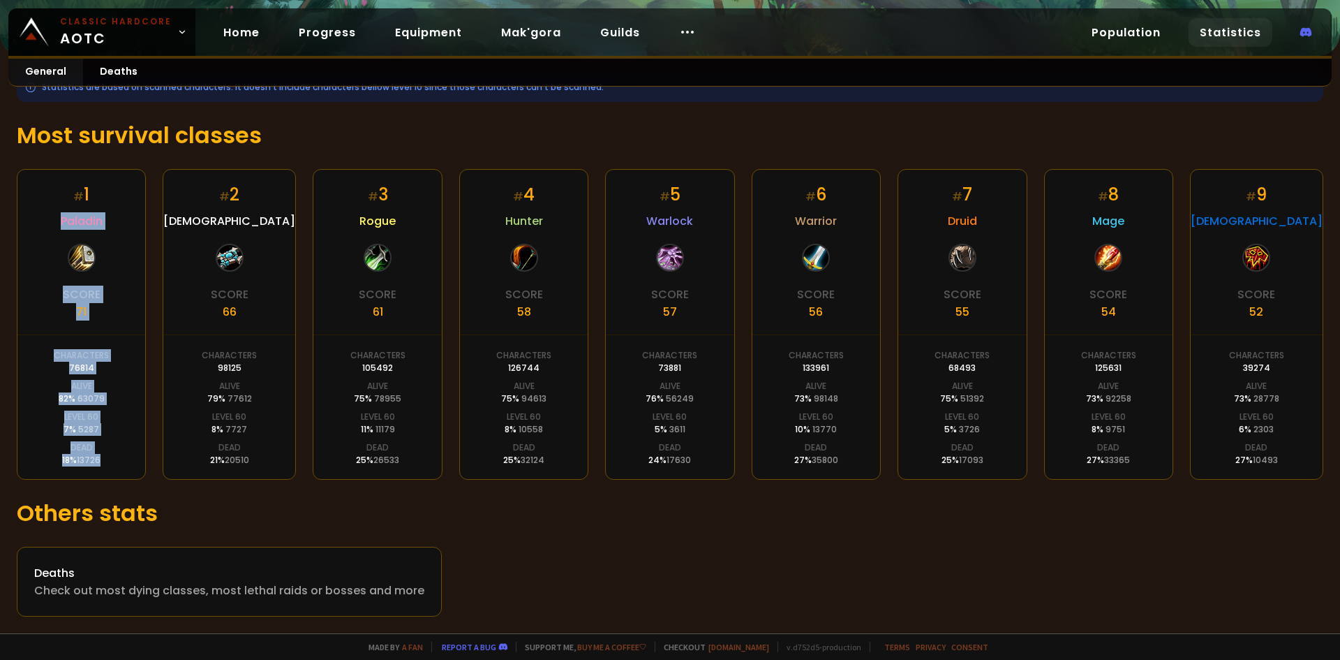 Image resolution: width=1340 pixels, height=660 pixels. I want to click on div: 61, so click(378, 311).